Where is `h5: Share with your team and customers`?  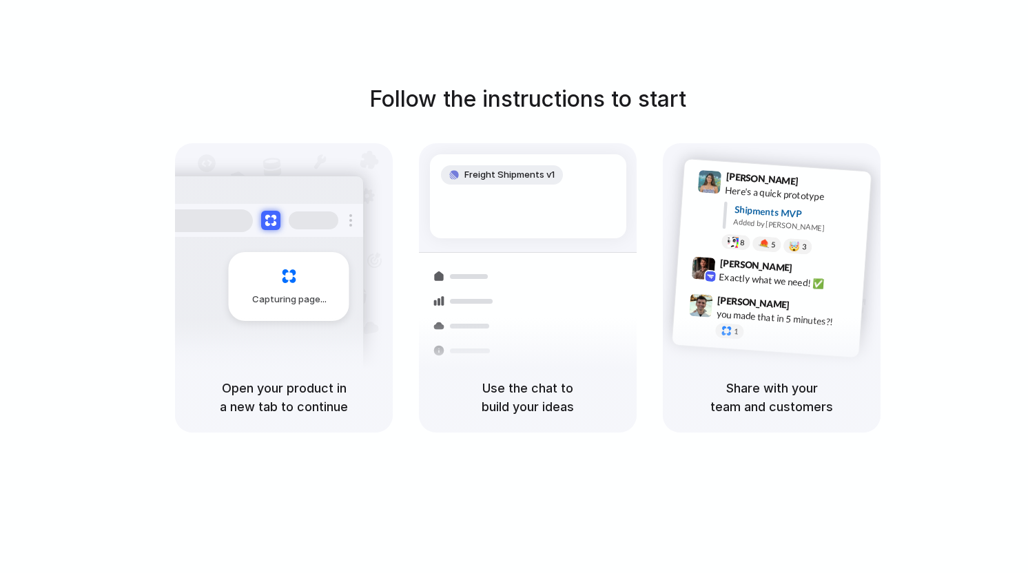 h5: Share with your team and customers is located at coordinates (771, 397).